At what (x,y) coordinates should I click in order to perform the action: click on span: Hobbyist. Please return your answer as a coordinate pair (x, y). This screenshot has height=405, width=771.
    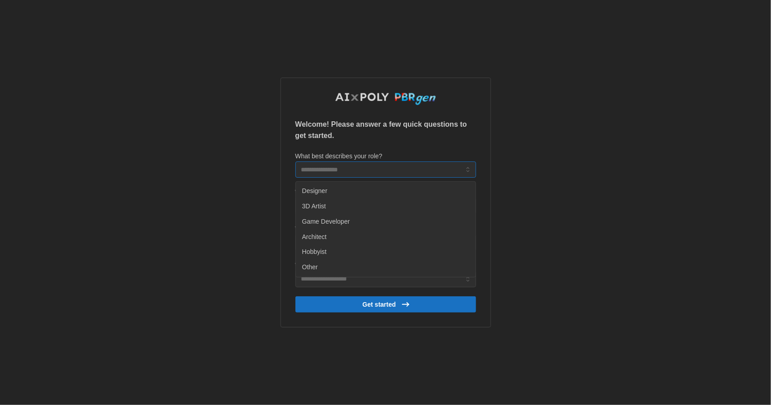
    Looking at the image, I should click on (314, 252).